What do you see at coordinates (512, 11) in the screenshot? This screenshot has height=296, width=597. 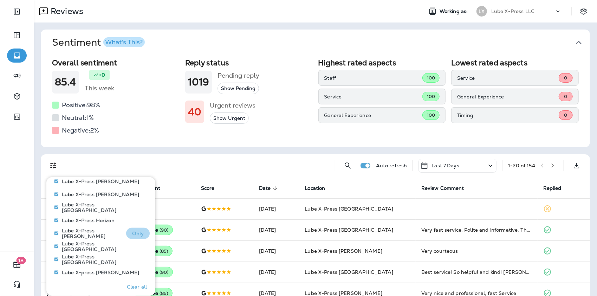 I see `p: Lube X-Press LLC` at bounding box center [512, 11].